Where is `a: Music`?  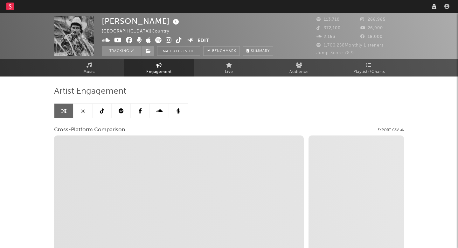 a: Music is located at coordinates (89, 67).